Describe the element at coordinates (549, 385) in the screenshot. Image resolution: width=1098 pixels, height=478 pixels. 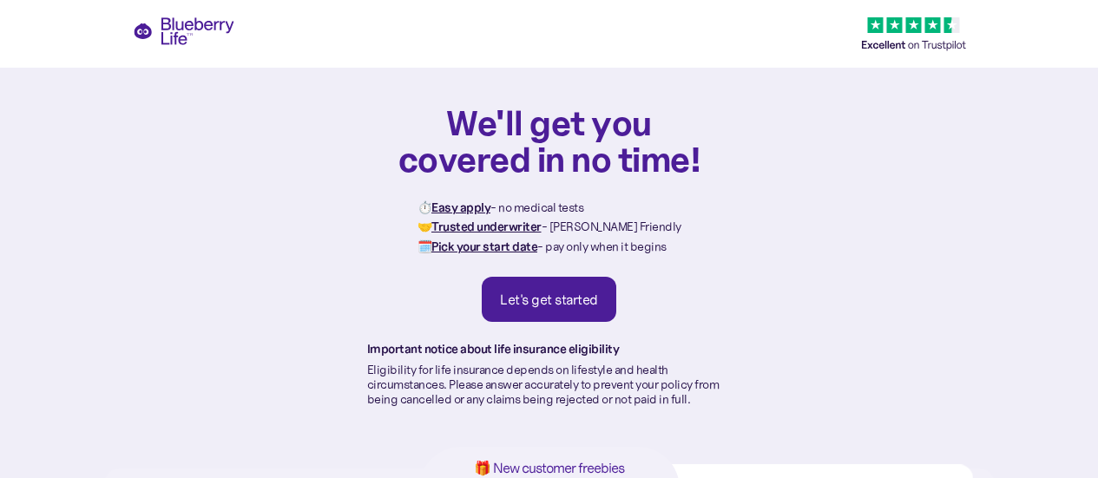
I see `p: Eligibility for life insurance depends on lifestyle and health circumstances. Please answer accur...` at that location.